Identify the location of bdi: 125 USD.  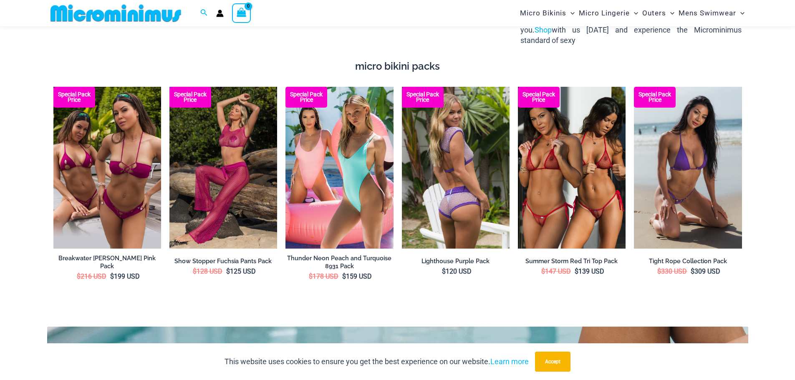
(241, 271).